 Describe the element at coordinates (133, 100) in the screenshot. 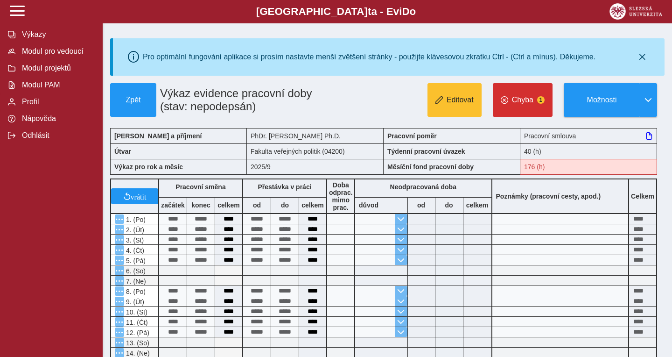

I see `span: Zpět` at that location.